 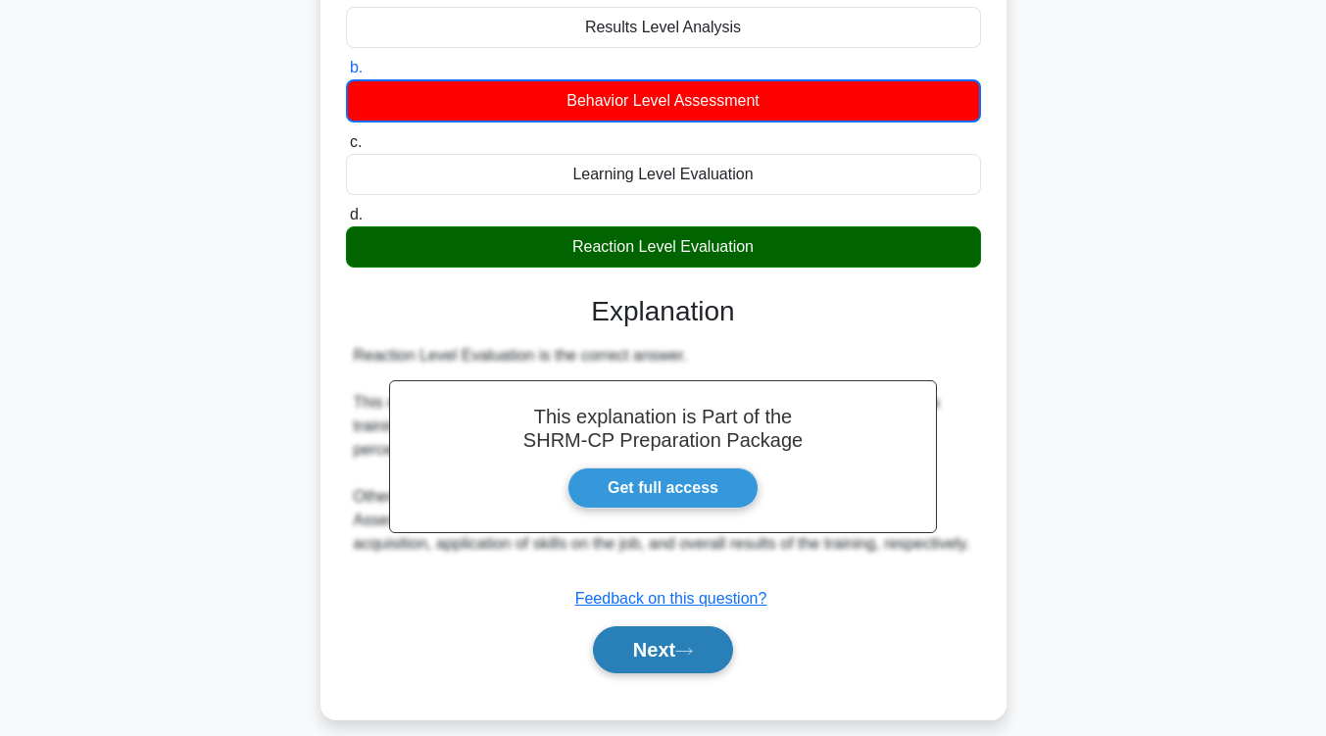 I want to click on span: c., so click(x=356, y=141).